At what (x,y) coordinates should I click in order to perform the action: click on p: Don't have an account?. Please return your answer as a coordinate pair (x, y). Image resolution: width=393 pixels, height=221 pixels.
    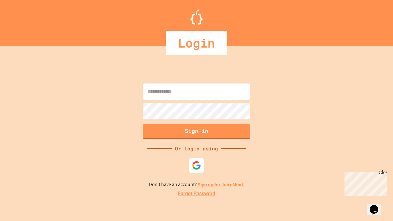
    Looking at the image, I should click on (197, 185).